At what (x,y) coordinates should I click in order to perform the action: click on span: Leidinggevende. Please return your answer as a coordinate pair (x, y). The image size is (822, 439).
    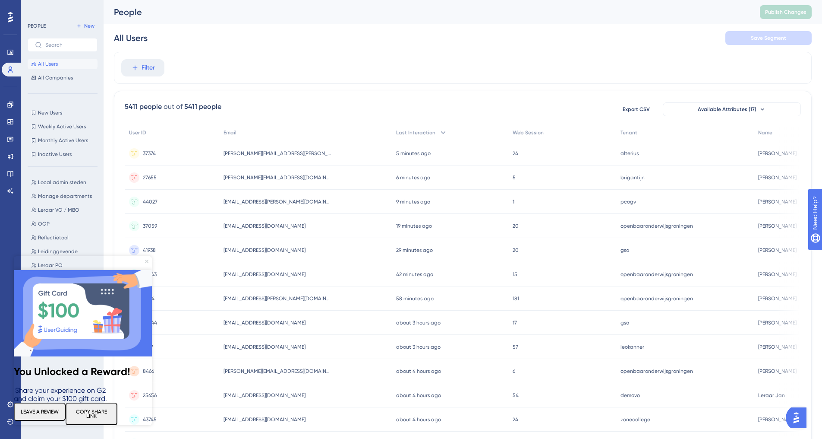
    Looking at the image, I should click on (58, 251).